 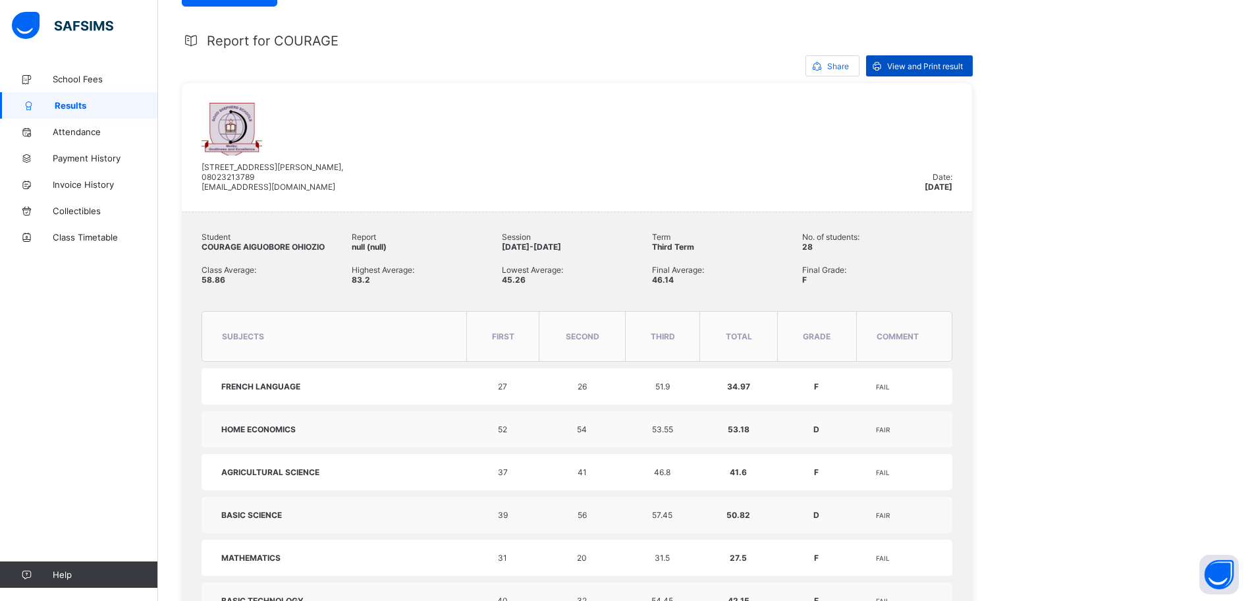 I want to click on span: Date:, so click(x=942, y=176).